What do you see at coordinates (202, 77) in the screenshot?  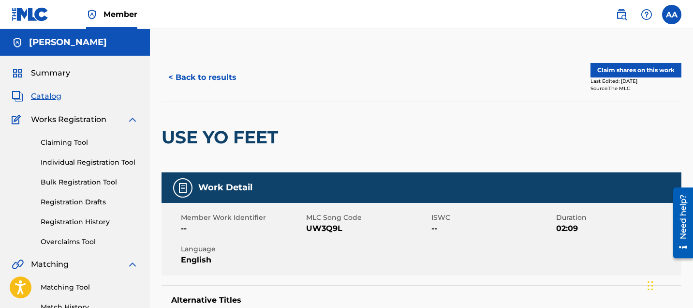 I see `button: < Back to results` at bounding box center [202, 77].